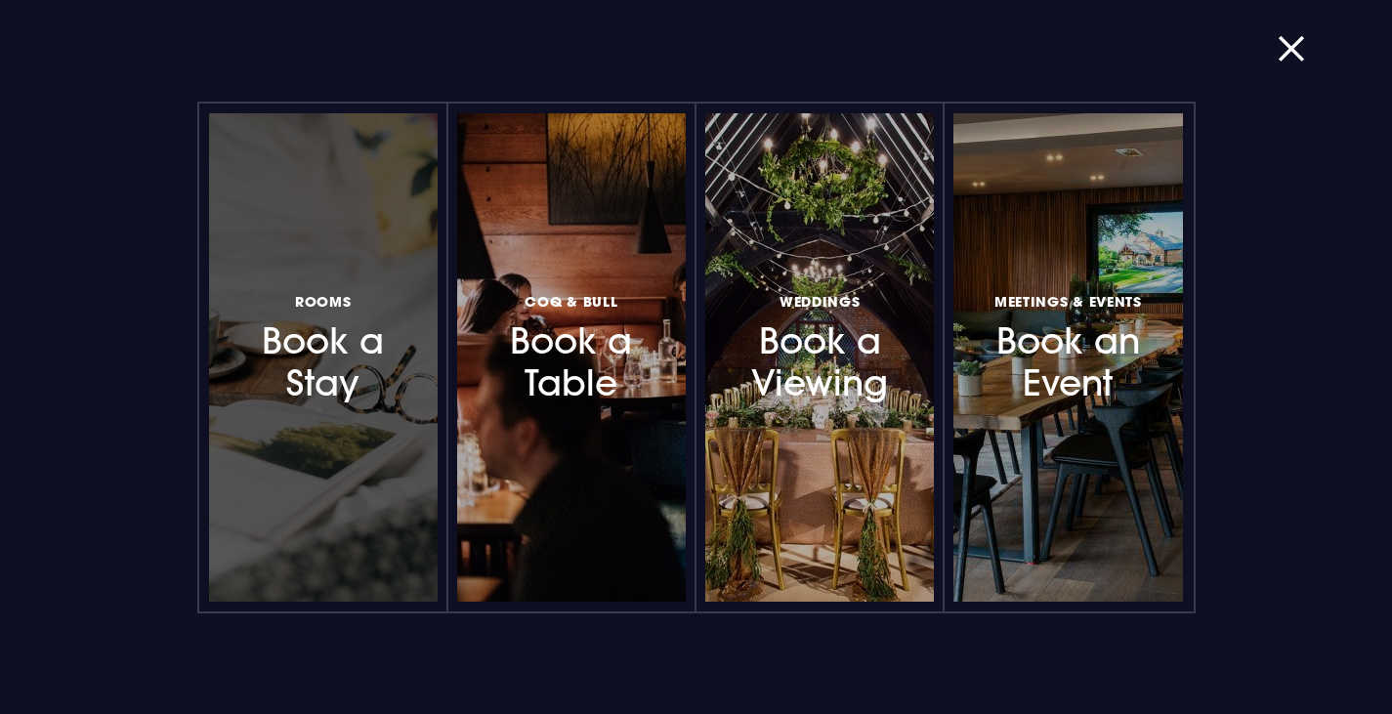  Describe the element at coordinates (820, 347) in the screenshot. I see `h3: Book a Viewing` at that location.